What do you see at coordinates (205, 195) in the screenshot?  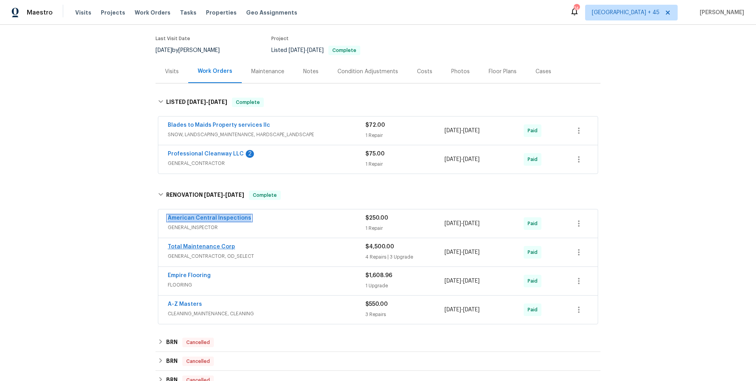 I see `h6: RENOVATION` at bounding box center [205, 195].